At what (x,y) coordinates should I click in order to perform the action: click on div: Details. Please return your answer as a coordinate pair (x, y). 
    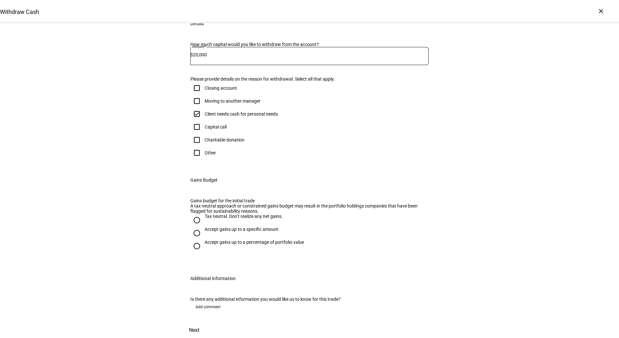
    Looking at the image, I should click on (197, 24).